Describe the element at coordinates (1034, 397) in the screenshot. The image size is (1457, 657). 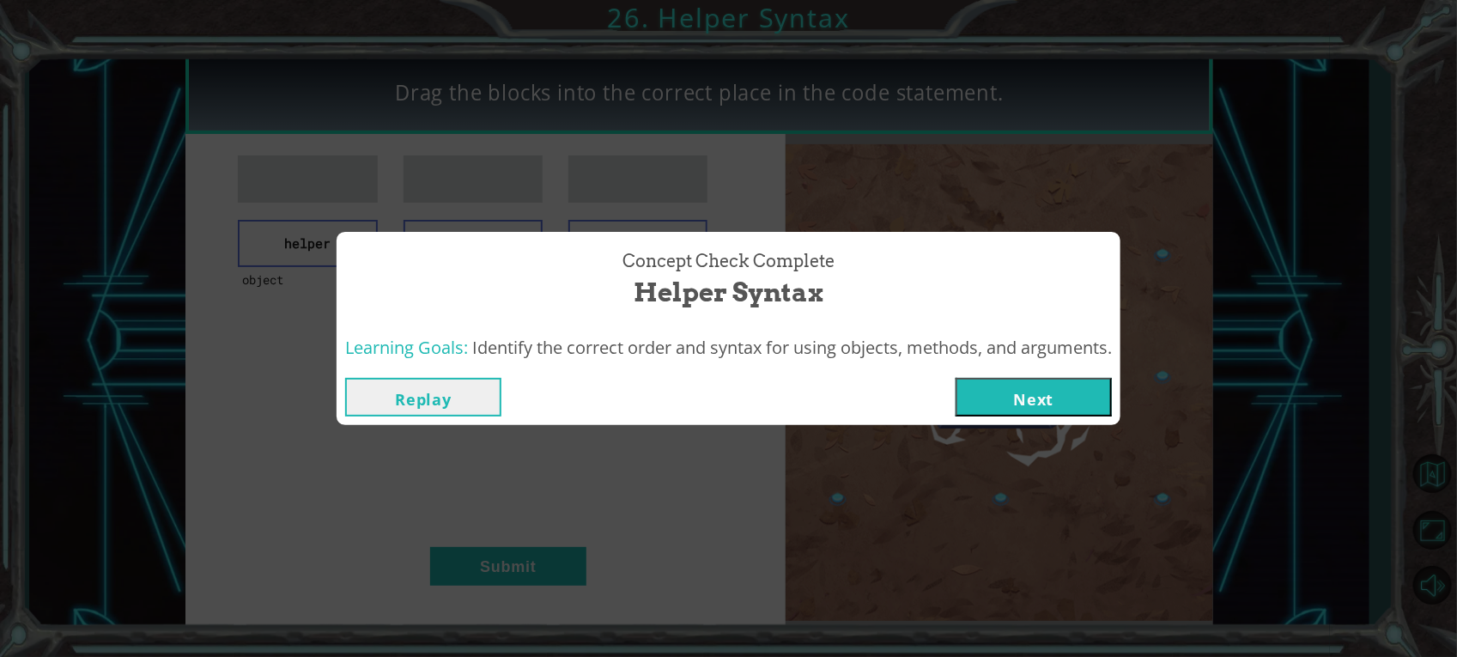
I see `button: Next` at that location.